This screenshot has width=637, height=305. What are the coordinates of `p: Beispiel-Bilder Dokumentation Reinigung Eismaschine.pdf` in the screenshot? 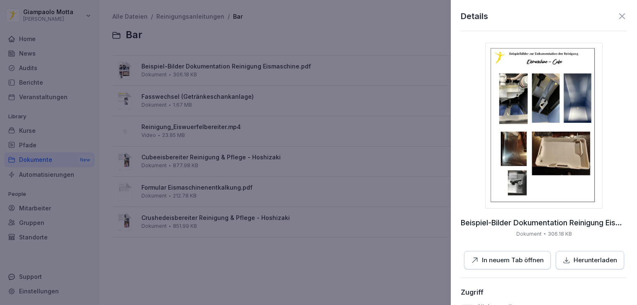 It's located at (544, 223).